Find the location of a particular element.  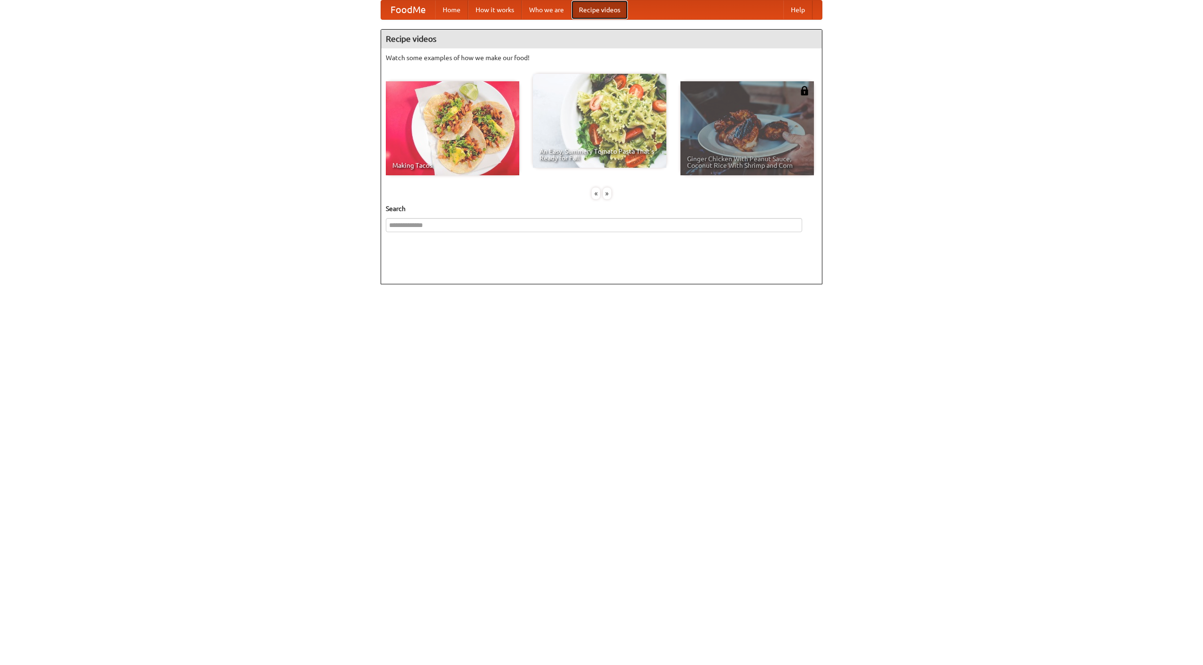

span: An Easy, Summery Tomato Pasta That's Ready for Fall is located at coordinates (600, 155).